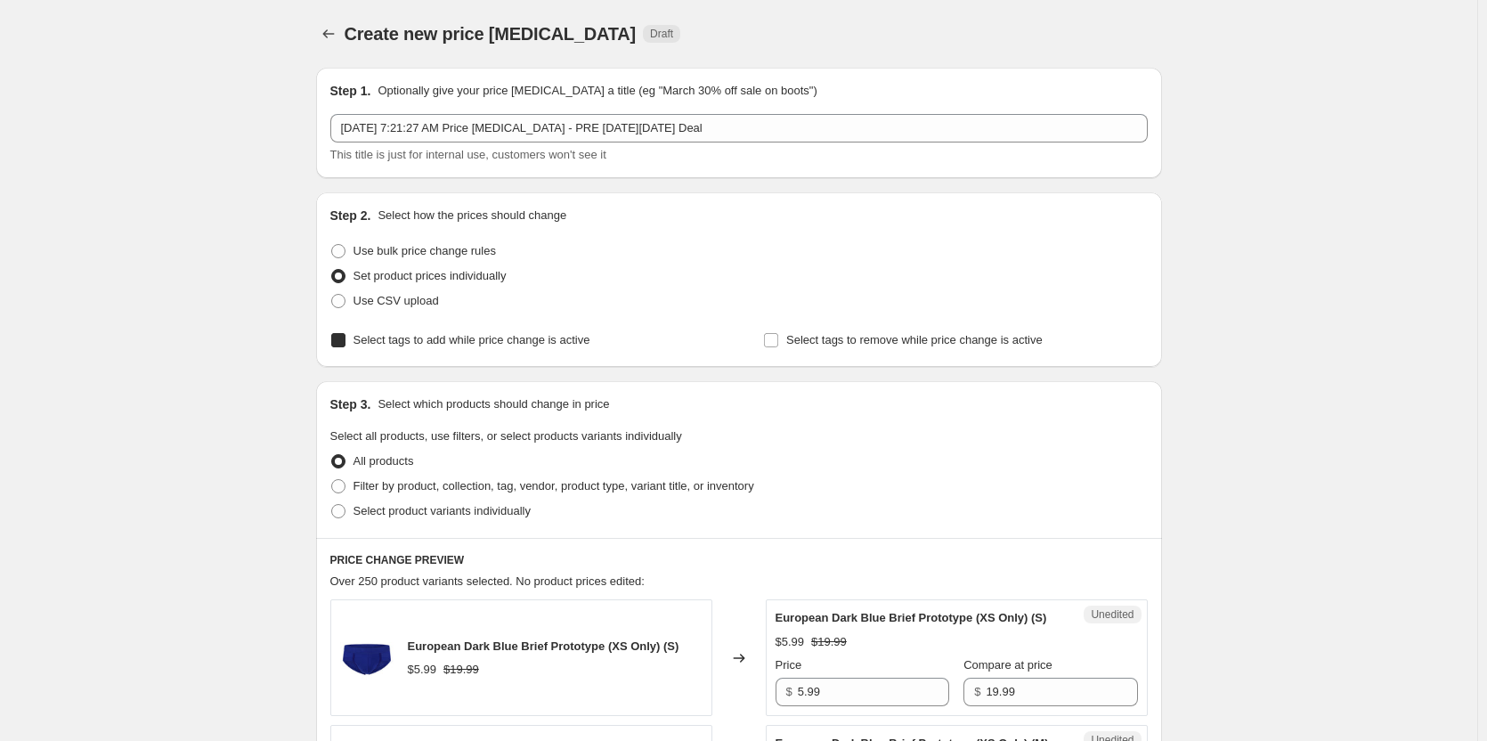 The width and height of the screenshot is (1487, 741). Describe the element at coordinates (789, 664) in the screenshot. I see `span: Price` at that location.